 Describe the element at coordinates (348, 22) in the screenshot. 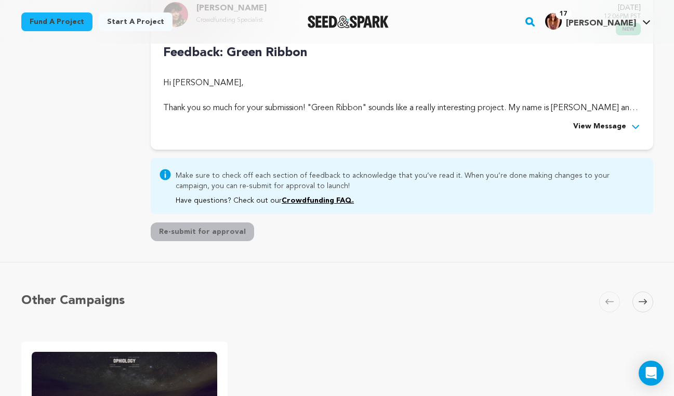

I see `img: Seed&Spark Logo Dark Mode` at that location.